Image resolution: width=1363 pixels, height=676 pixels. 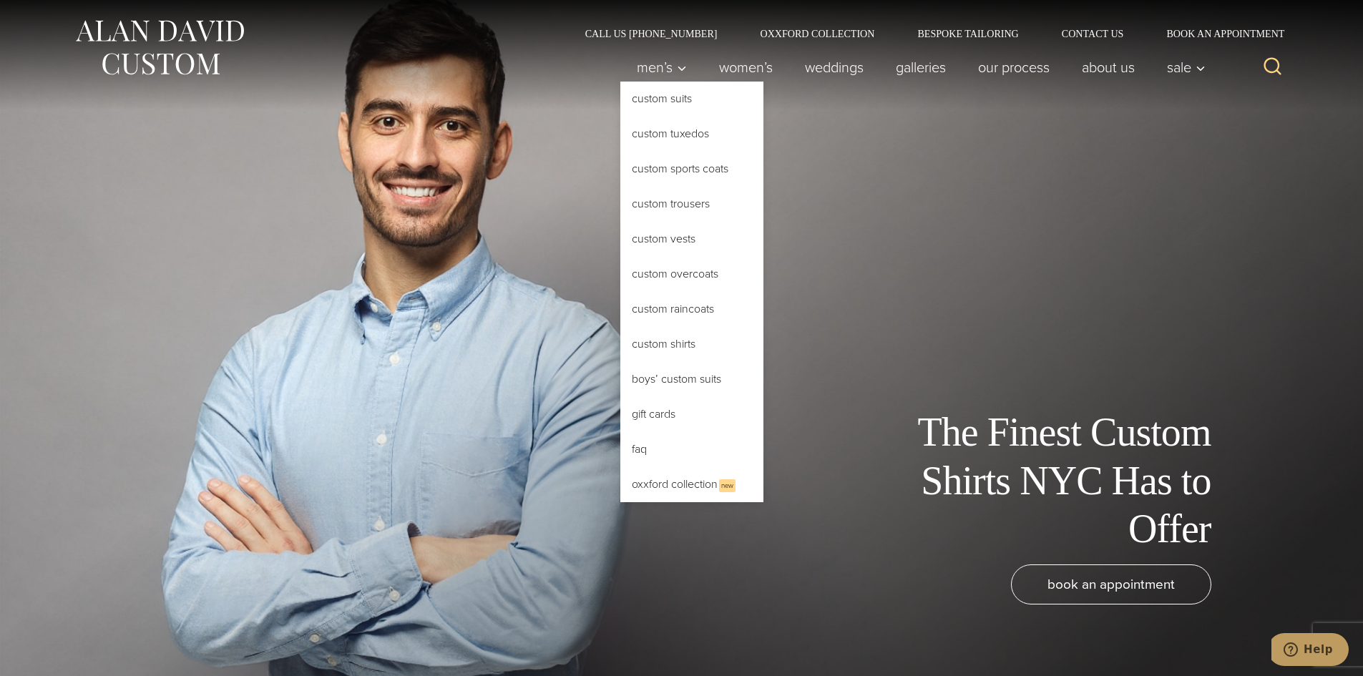 What do you see at coordinates (692, 204) in the screenshot?
I see `a: Custom Trousers` at bounding box center [692, 204].